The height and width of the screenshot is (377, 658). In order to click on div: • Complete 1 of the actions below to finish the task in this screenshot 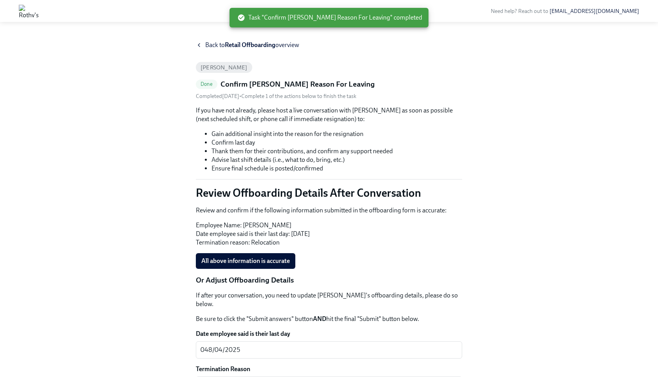, I will do `click(276, 96)`.